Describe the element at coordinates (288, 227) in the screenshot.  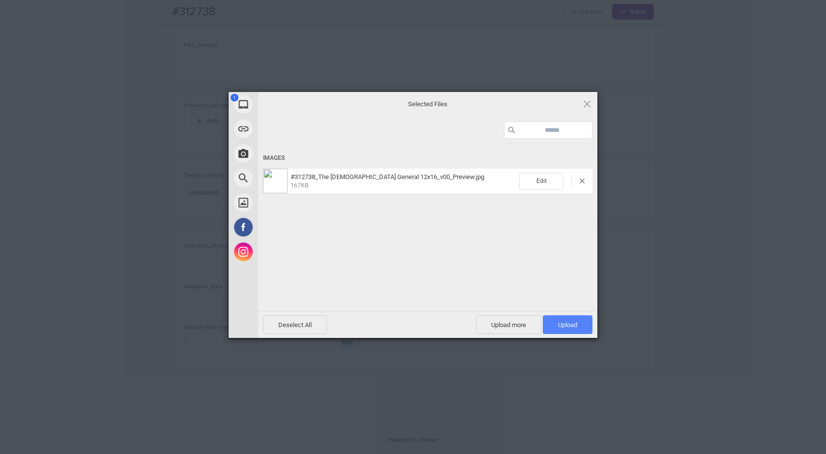
I see `div: Facebook` at that location.